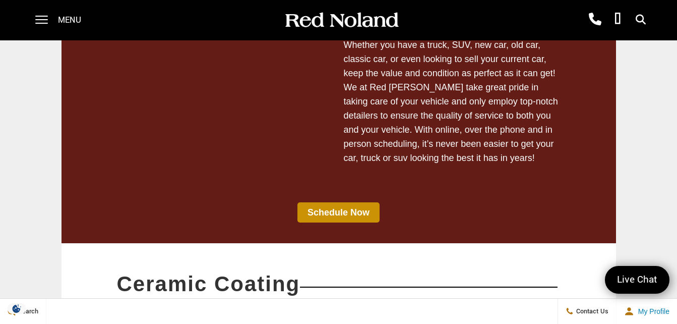 The image size is (677, 324). Describe the element at coordinates (637, 279) in the screenshot. I see `span: Live Chat` at that location.